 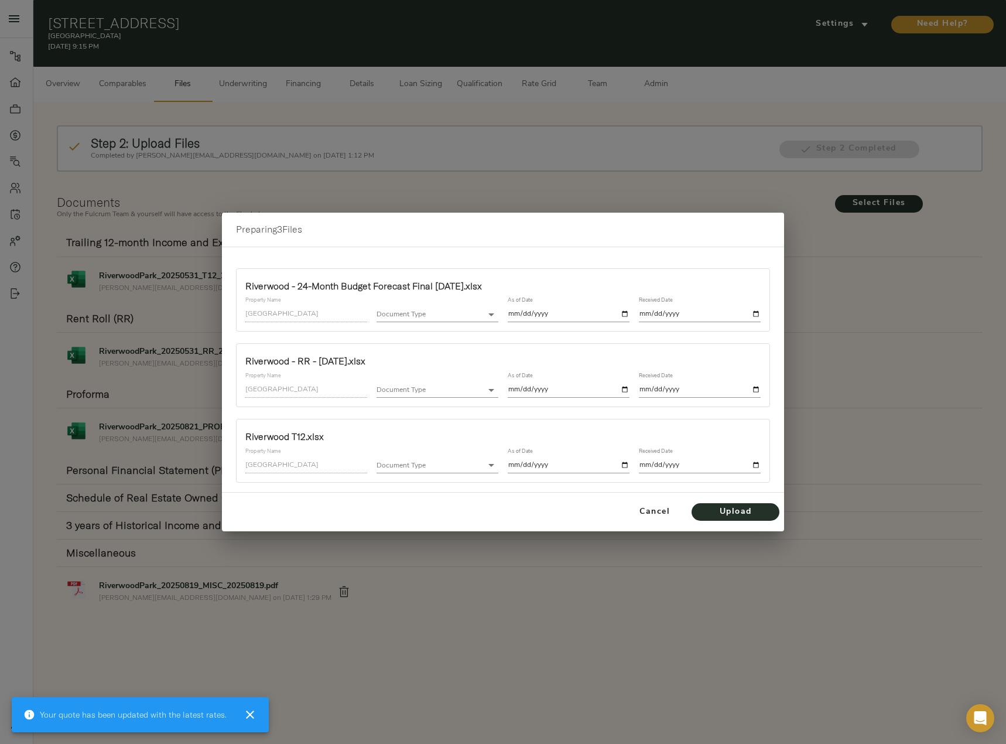 What do you see at coordinates (655, 512) in the screenshot?
I see `span: Cancel` at bounding box center [655, 512].